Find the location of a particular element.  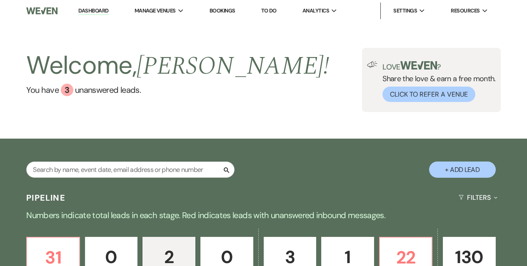

div: 3 is located at coordinates (67, 90).